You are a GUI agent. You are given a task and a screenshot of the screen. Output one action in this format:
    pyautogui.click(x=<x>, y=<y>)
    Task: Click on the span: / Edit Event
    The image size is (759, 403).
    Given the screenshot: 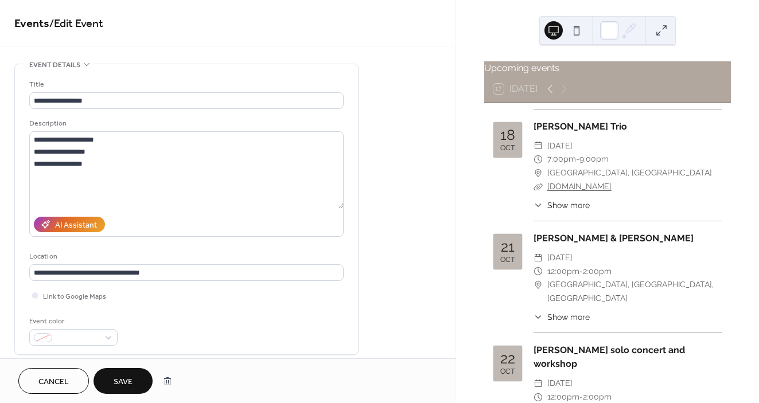 What is the action you would take?
    pyautogui.click(x=76, y=24)
    